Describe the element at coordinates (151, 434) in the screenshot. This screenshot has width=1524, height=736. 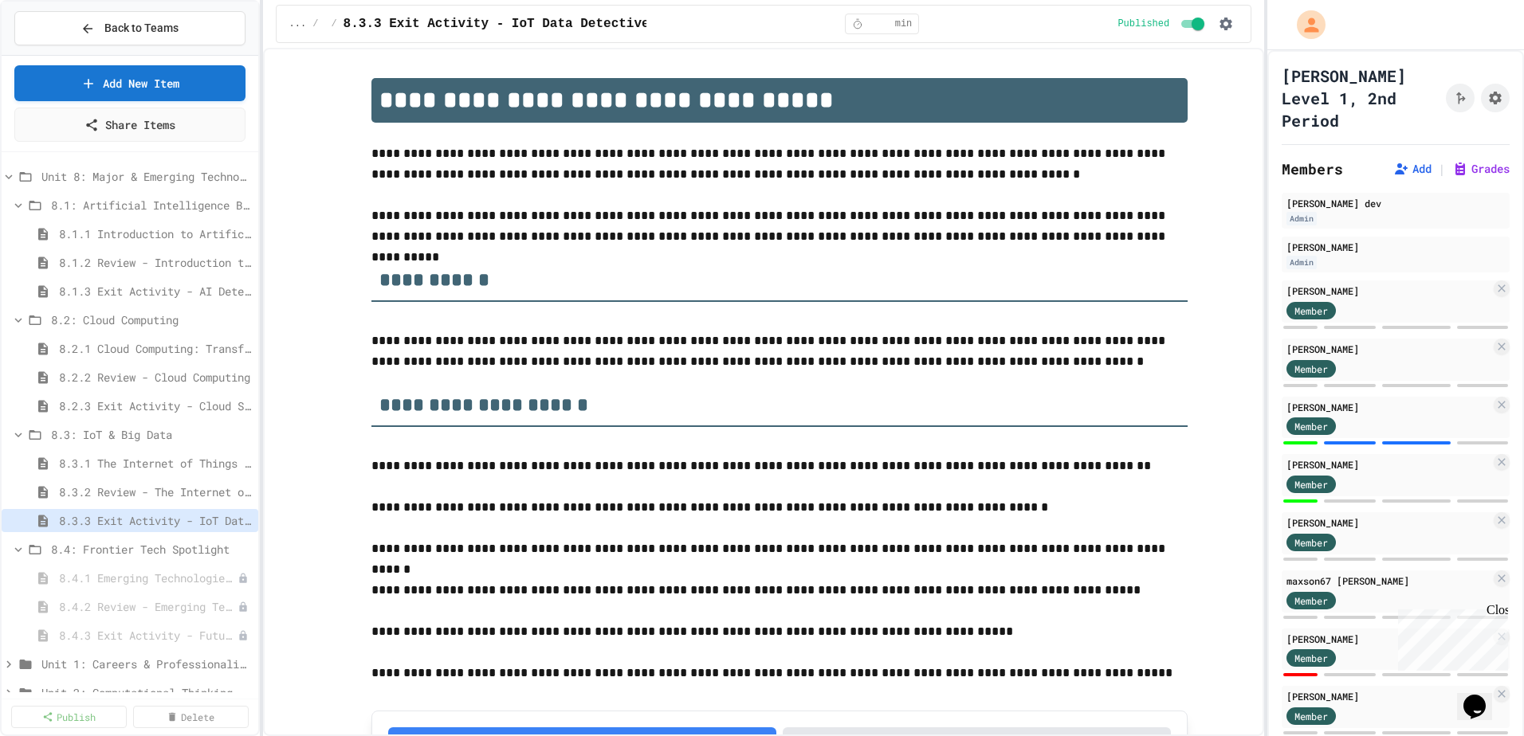
I see `span: 8.3: IoT & Big Data` at that location.